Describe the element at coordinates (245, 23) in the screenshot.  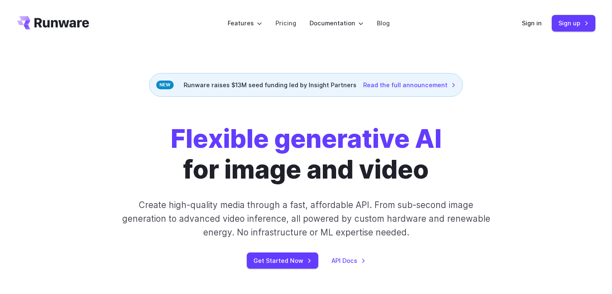
I see `label: Features` at that location.